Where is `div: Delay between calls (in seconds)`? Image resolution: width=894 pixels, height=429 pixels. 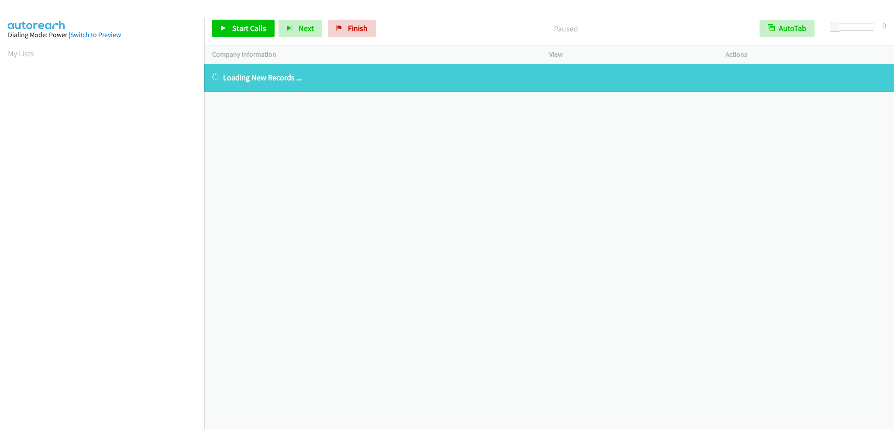
div: Delay between calls (in seconds) is located at coordinates (854, 27).